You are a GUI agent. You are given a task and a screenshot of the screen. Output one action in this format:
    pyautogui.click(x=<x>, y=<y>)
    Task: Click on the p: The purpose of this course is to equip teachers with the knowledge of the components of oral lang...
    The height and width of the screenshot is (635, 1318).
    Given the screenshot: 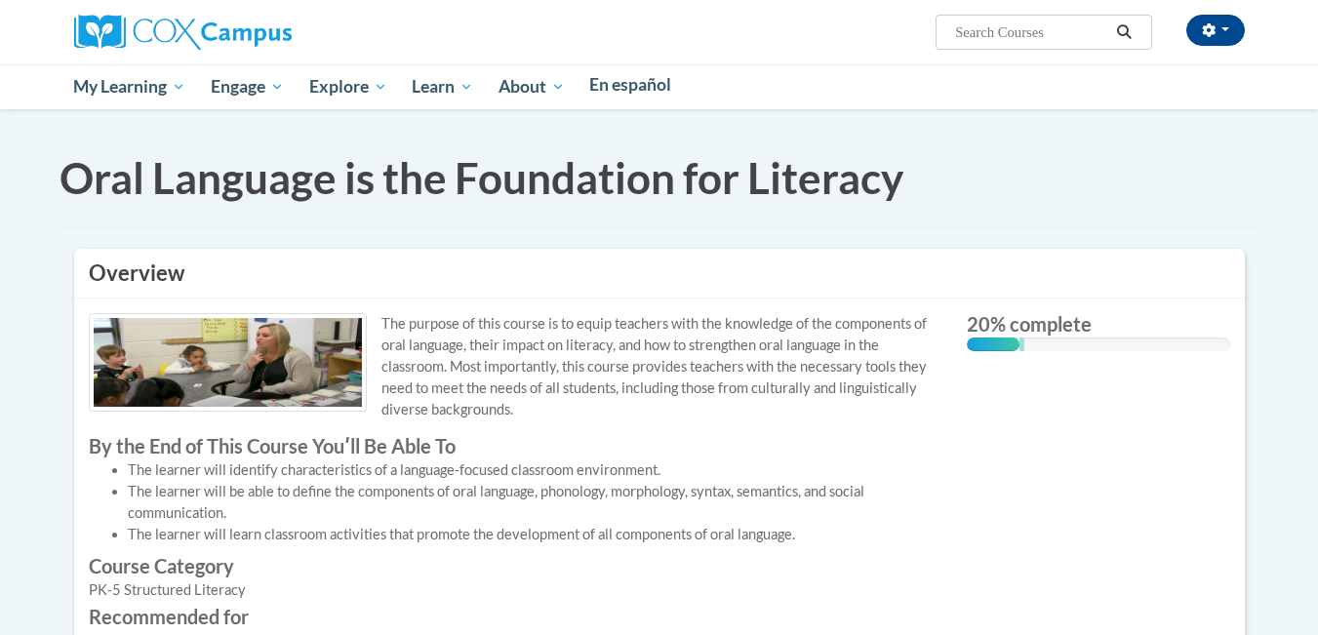 What is the action you would take?
    pyautogui.click(x=513, y=367)
    